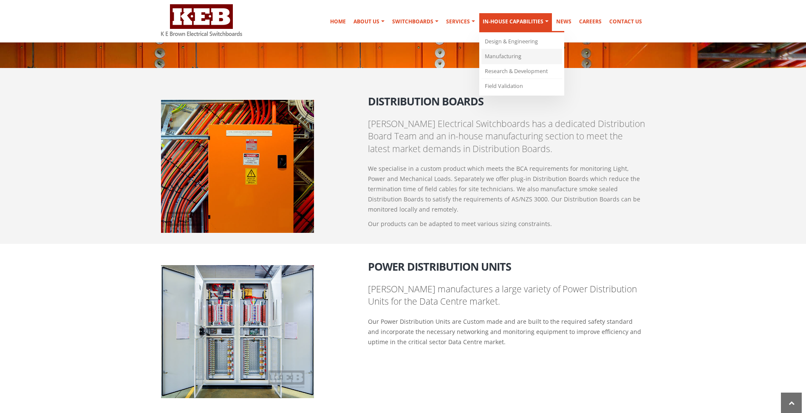 This screenshot has width=806, height=413. I want to click on h2: Distribution Boards, so click(507, 98).